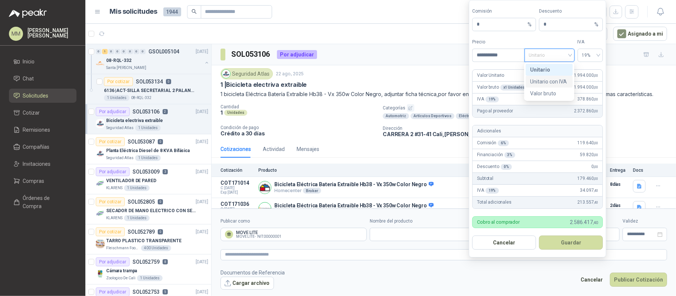 The width and height of the screenshot is (676, 296). What do you see at coordinates (488, 99) in the screenshot?
I see `p: IVA` at bounding box center [488, 99].